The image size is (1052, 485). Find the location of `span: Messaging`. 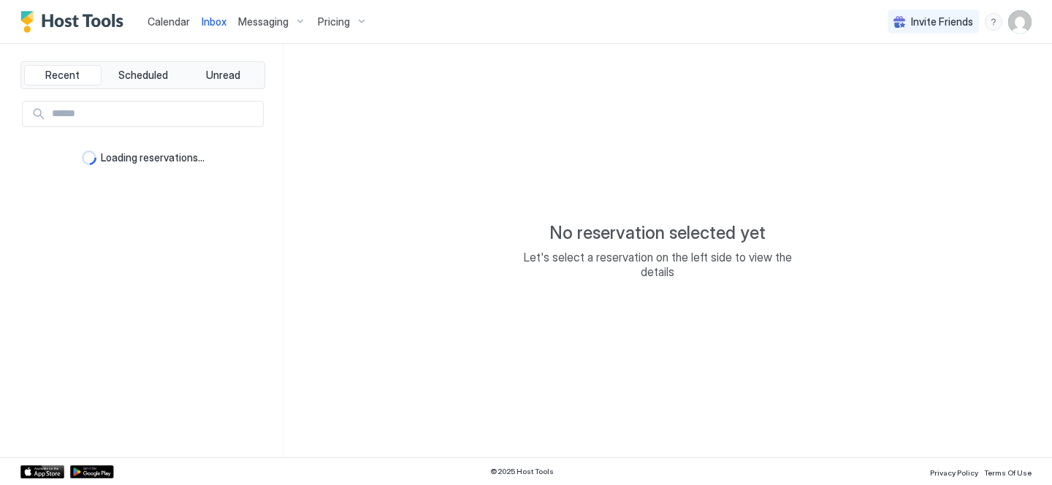

span: Messaging is located at coordinates (263, 22).